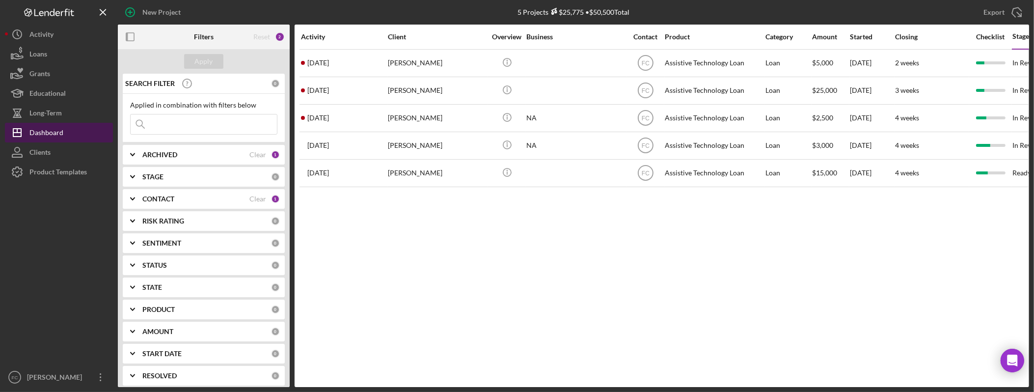 Image resolution: width=1034 pixels, height=392 pixels. What do you see at coordinates (59, 54) in the screenshot?
I see `button: Loans` at bounding box center [59, 54].